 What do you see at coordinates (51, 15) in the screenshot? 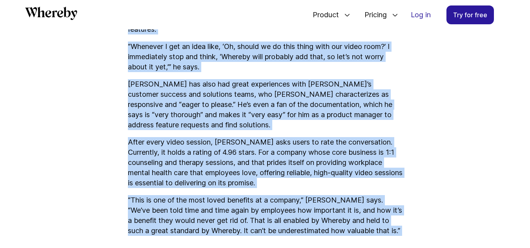
I see `a: Whereby` at bounding box center [51, 15].